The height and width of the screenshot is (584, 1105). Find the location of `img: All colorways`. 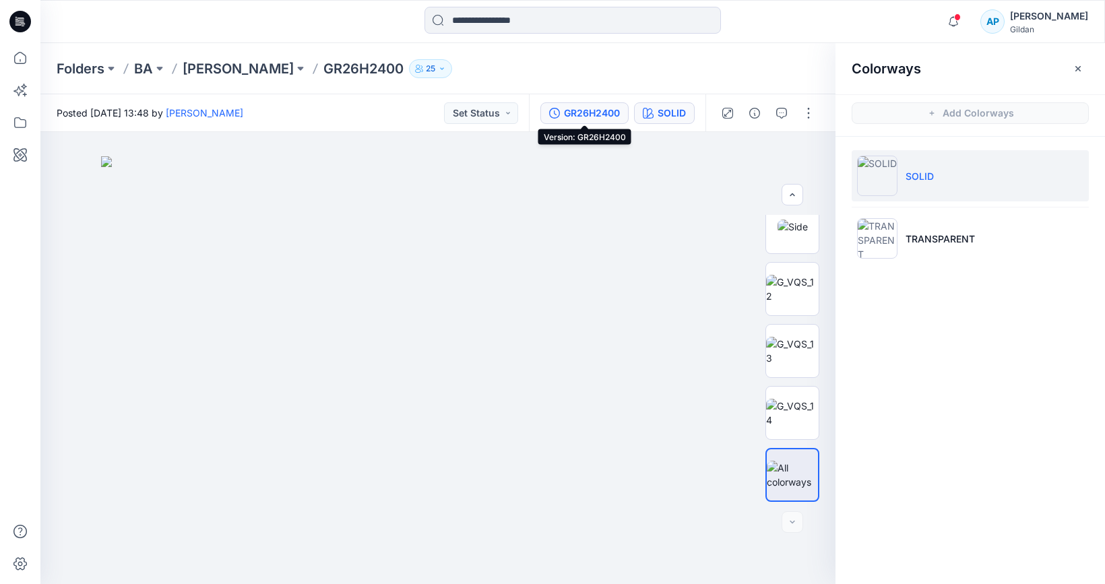

img: All colorways is located at coordinates (793, 475).